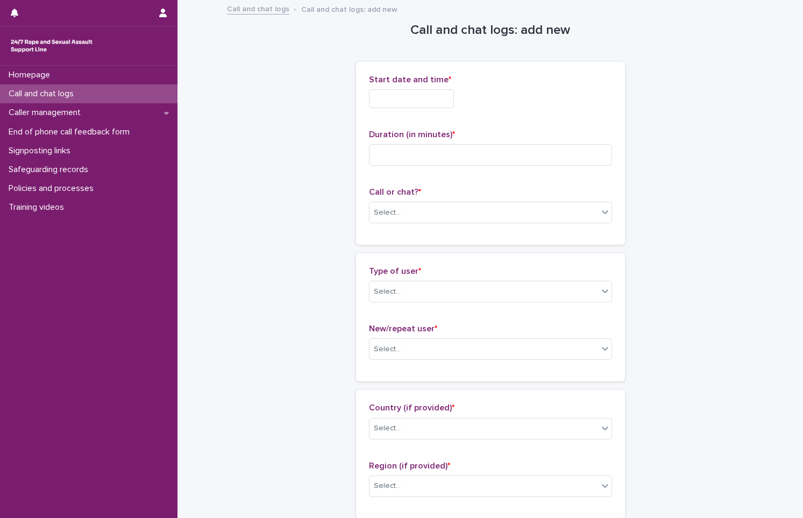 The width and height of the screenshot is (803, 518). Describe the element at coordinates (395, 271) in the screenshot. I see `span: Type of user` at that location.